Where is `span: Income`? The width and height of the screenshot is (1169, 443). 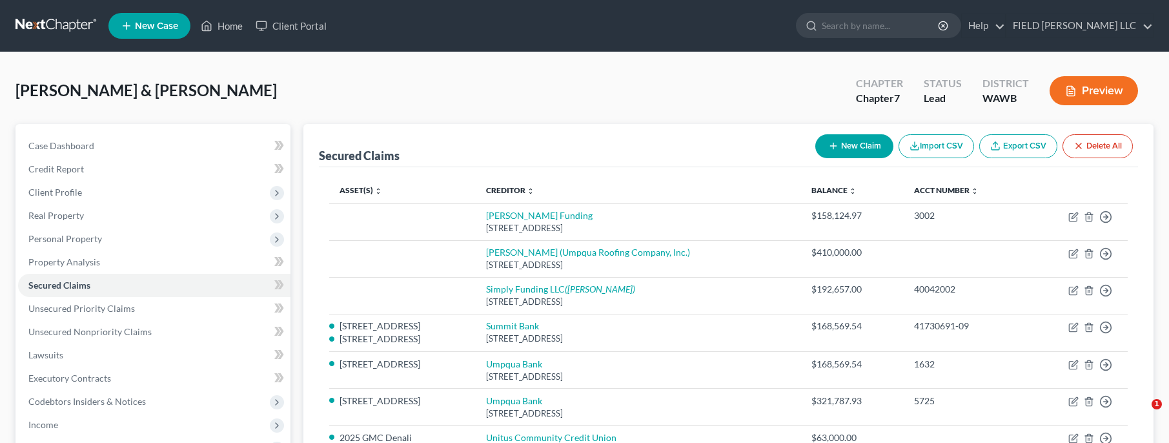 span: Income is located at coordinates (43, 424).